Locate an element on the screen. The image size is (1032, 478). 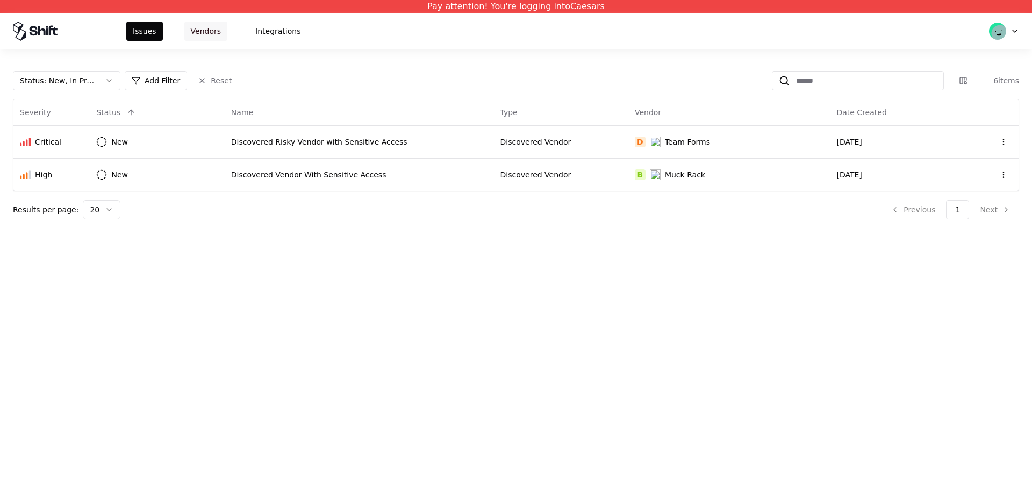
p: Results per page: is located at coordinates (46, 210).